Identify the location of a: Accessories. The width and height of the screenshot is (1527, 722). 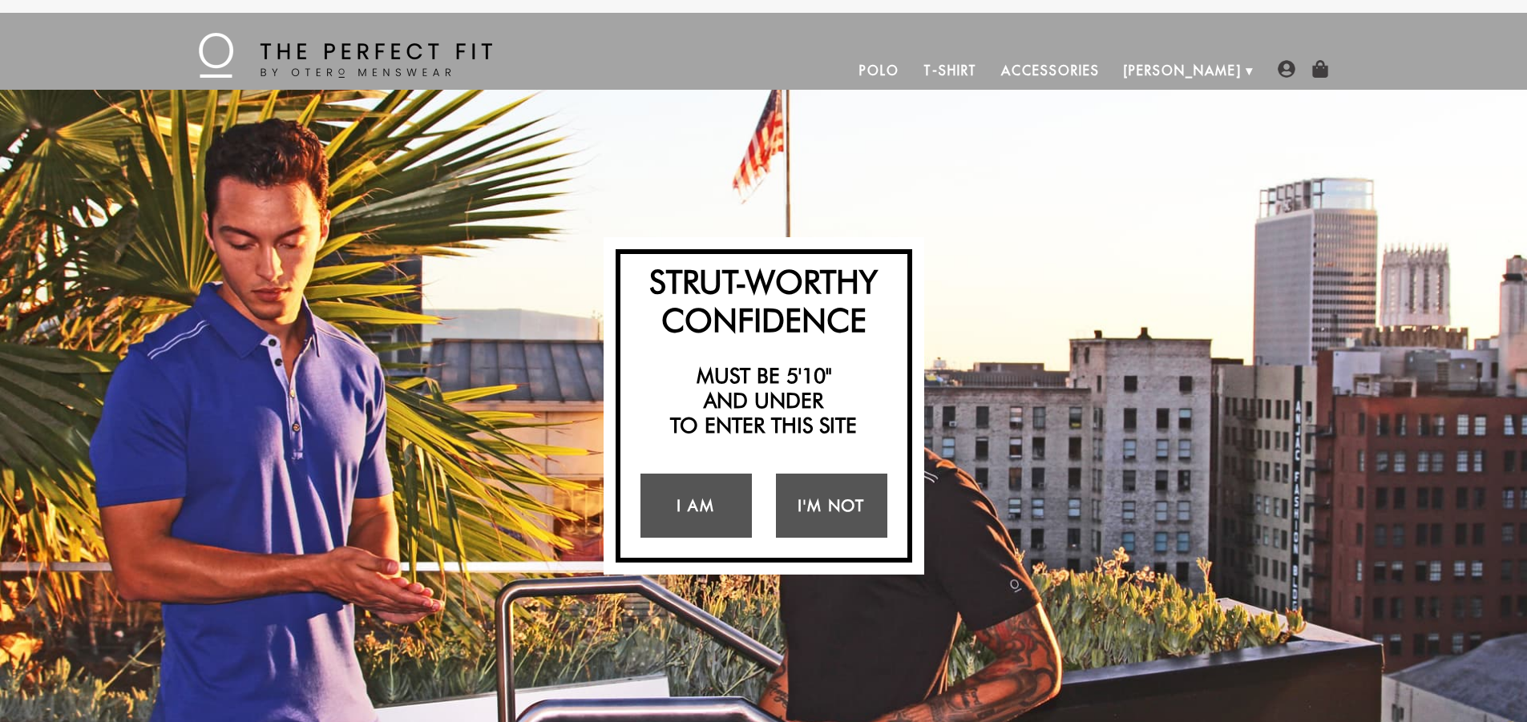
(1050, 71).